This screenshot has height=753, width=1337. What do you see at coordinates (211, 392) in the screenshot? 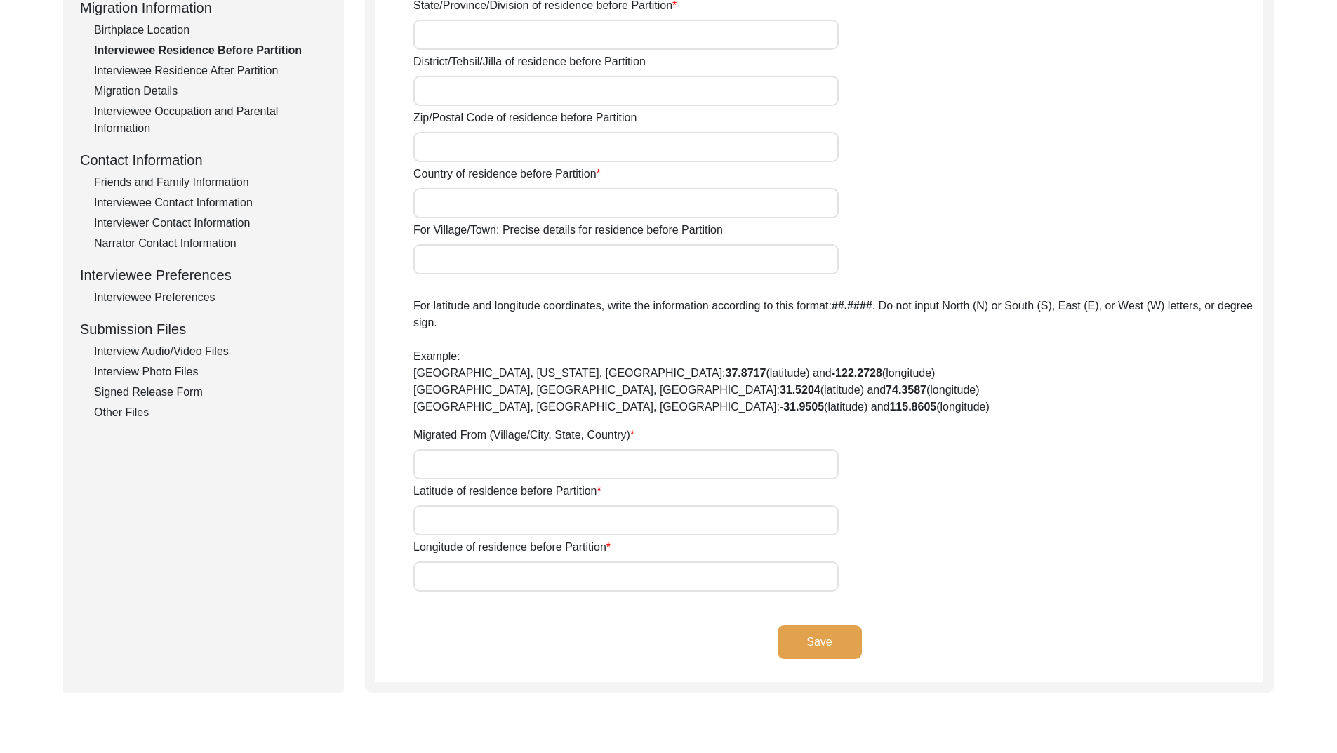
I see `div: Signed Release Form` at bounding box center [211, 392].